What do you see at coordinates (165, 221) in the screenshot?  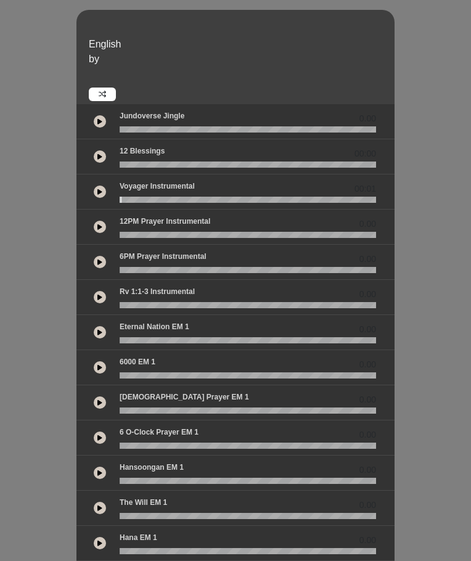 I see `p: 12PM Prayer Instrumental` at bounding box center [165, 221].